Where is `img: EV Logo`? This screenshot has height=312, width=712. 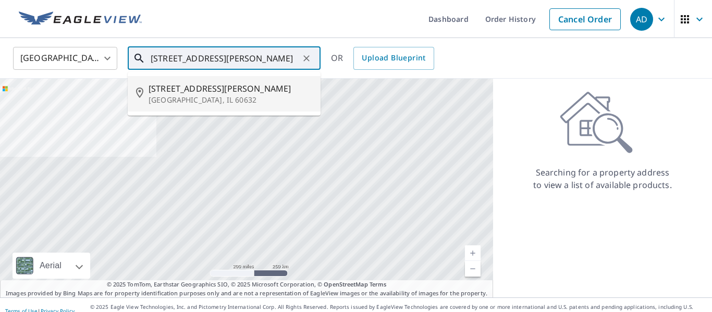
img: EV Logo is located at coordinates (80, 19).